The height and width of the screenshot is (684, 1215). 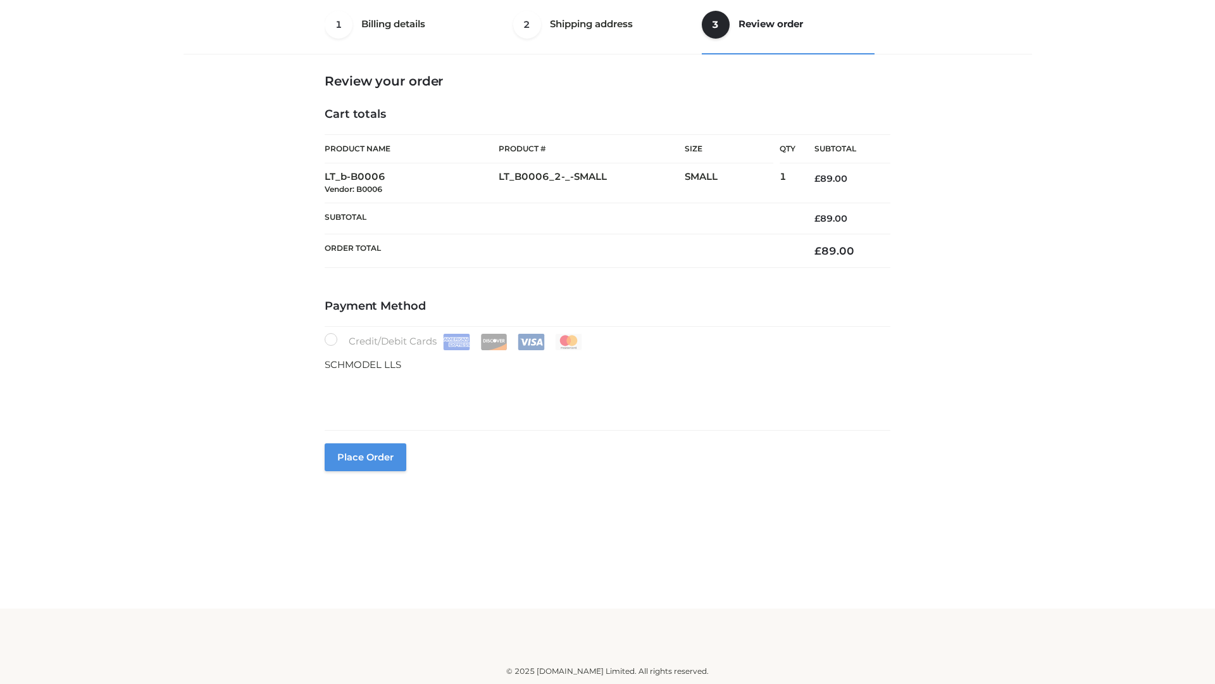 What do you see at coordinates (787, 149) in the screenshot?
I see `th: Qty` at bounding box center [787, 149].